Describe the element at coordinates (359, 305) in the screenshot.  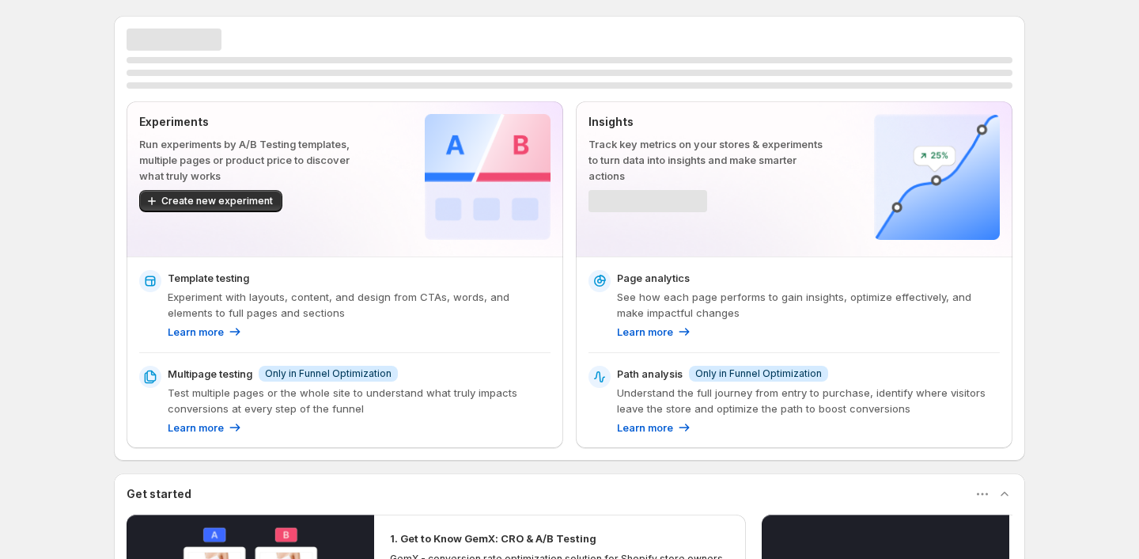
I see `p: Experiment with layouts, content, and design from CTAs, words, and elements to full pages and sec...` at that location.